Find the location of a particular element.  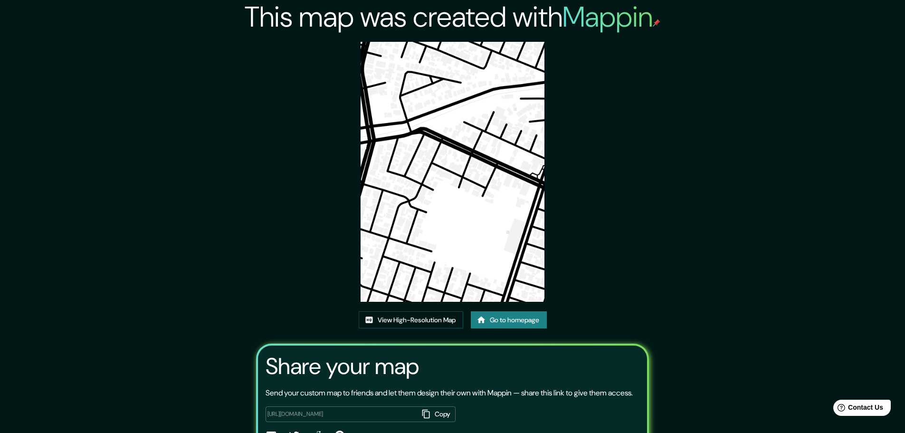

img: created-map is located at coordinates (452, 172).